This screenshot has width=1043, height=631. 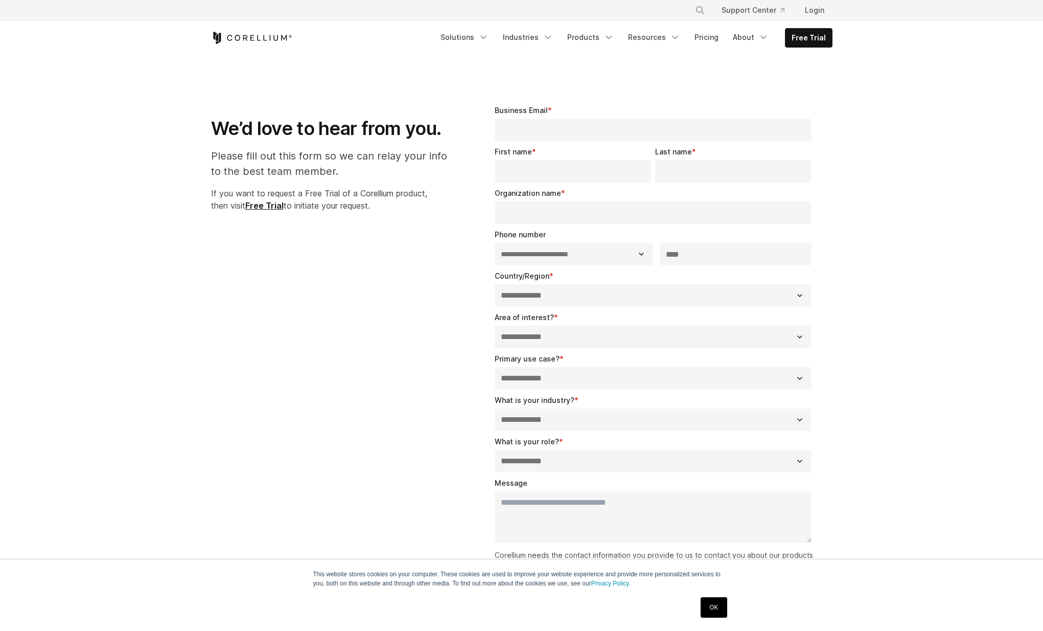 I want to click on h1: We’d love to hear from you., so click(x=334, y=128).